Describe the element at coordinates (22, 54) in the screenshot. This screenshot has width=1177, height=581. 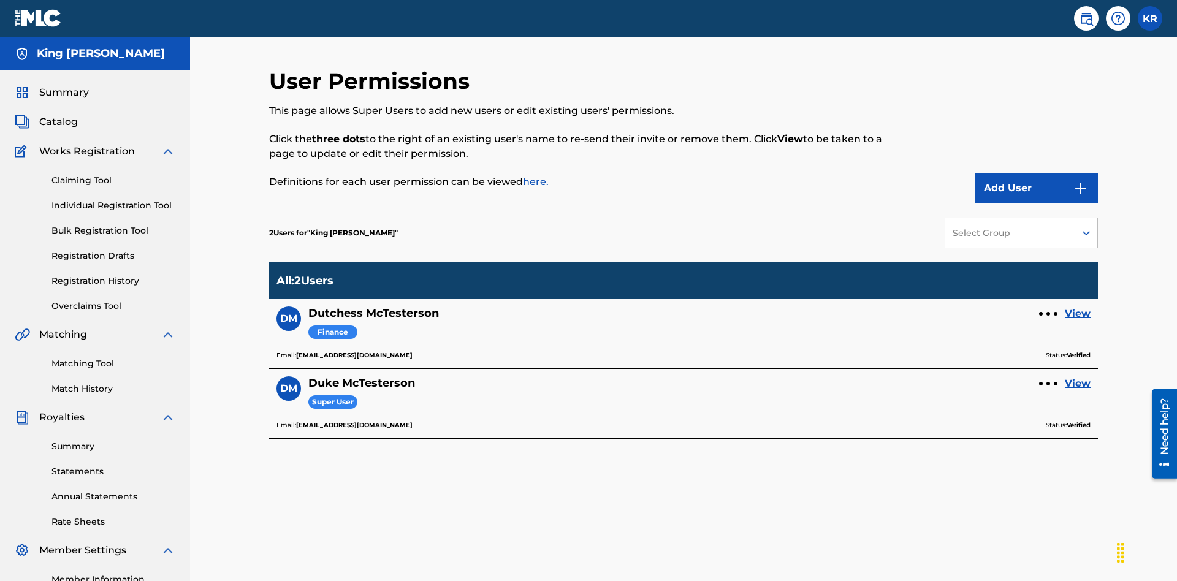
I see `img: Accounts` at that location.